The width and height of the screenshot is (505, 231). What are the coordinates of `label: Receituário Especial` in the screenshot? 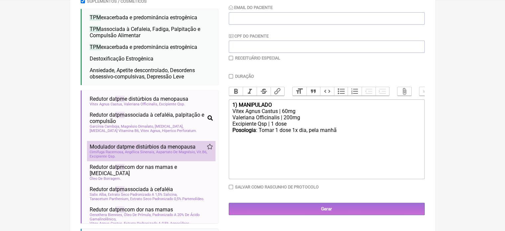 It's located at (257, 58).